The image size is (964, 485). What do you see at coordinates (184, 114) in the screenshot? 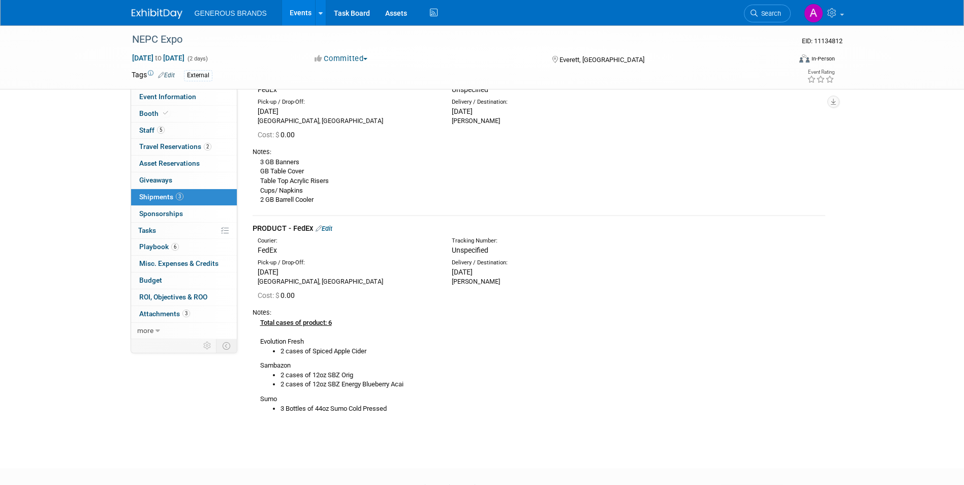
I see `a: Booth` at bounding box center [184, 114].